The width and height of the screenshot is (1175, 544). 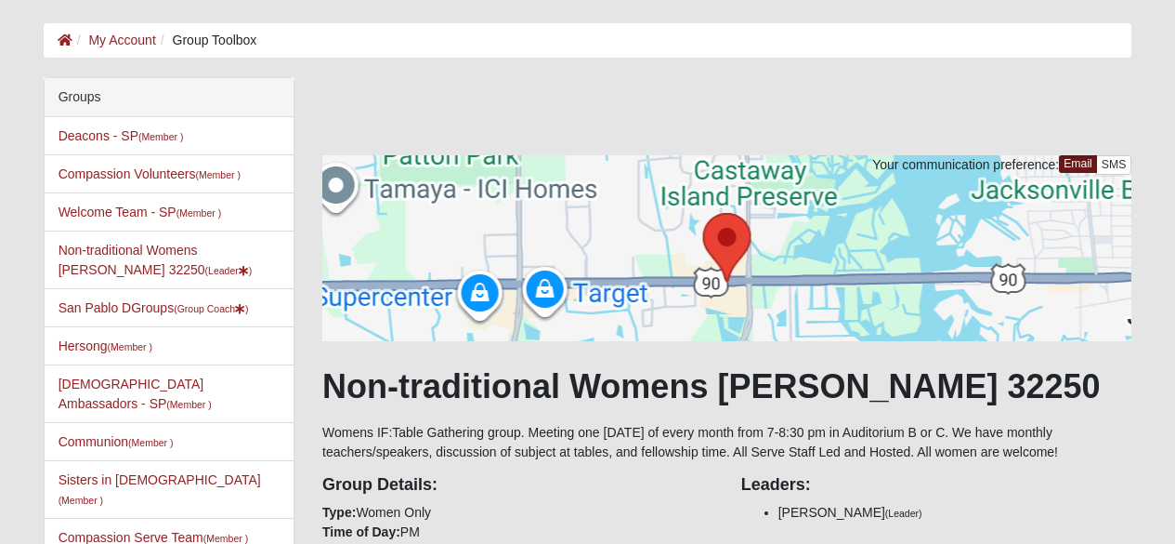 What do you see at coordinates (904, 513) in the screenshot?
I see `small: (Leader)` at bounding box center [904, 513].